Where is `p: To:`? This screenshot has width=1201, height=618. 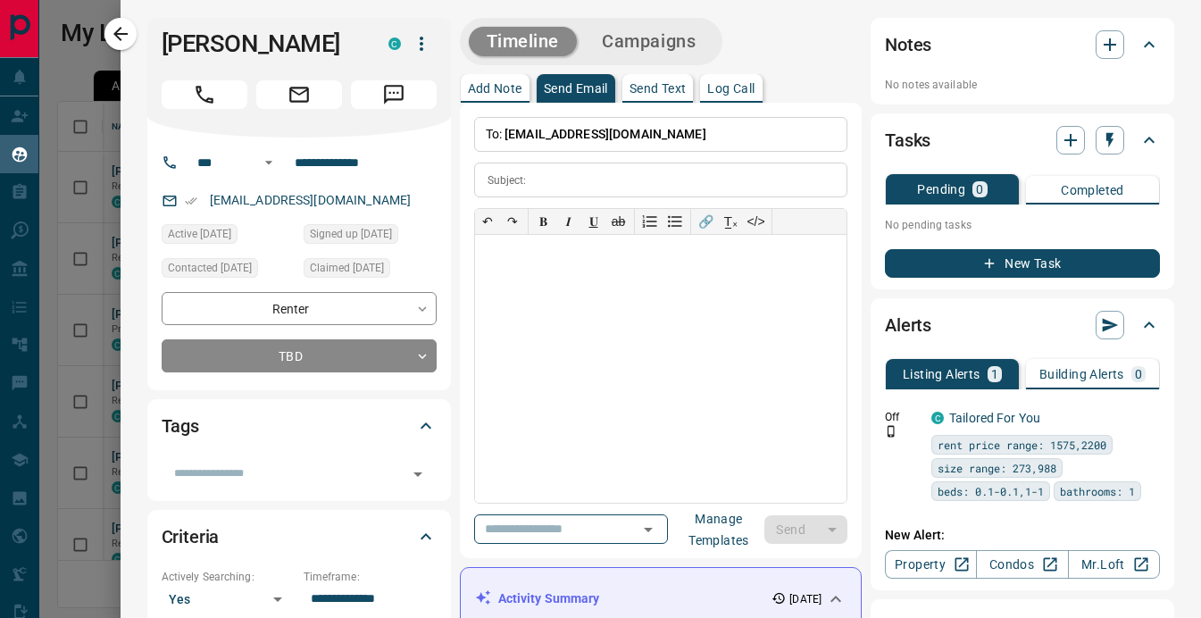
p: To: is located at coordinates (661, 134).